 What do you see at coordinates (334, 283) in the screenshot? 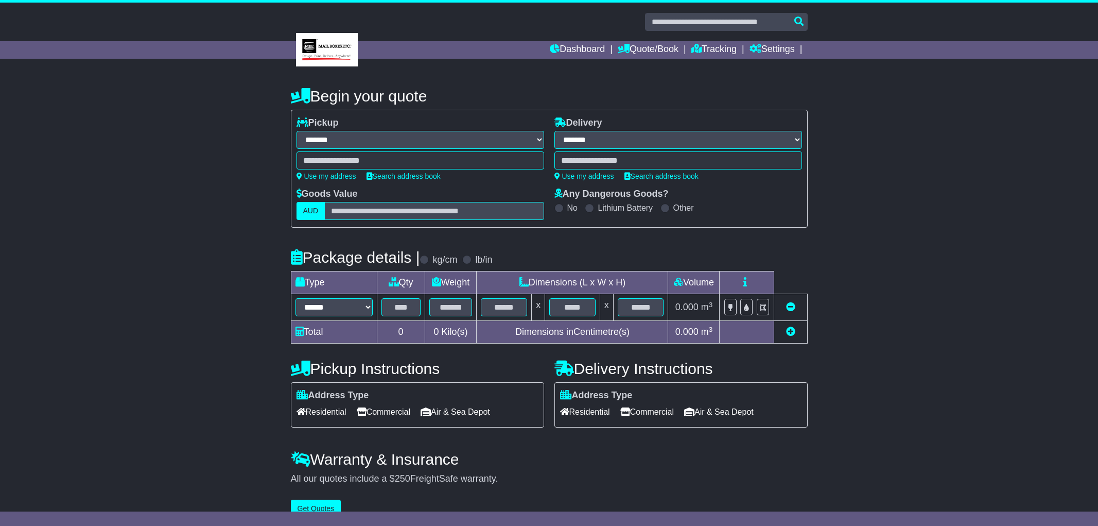
I see `td: Type` at bounding box center [334, 283].